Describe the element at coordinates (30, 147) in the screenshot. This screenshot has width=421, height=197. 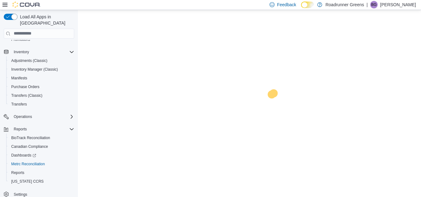
I see `a: Canadian Compliance` at that location.